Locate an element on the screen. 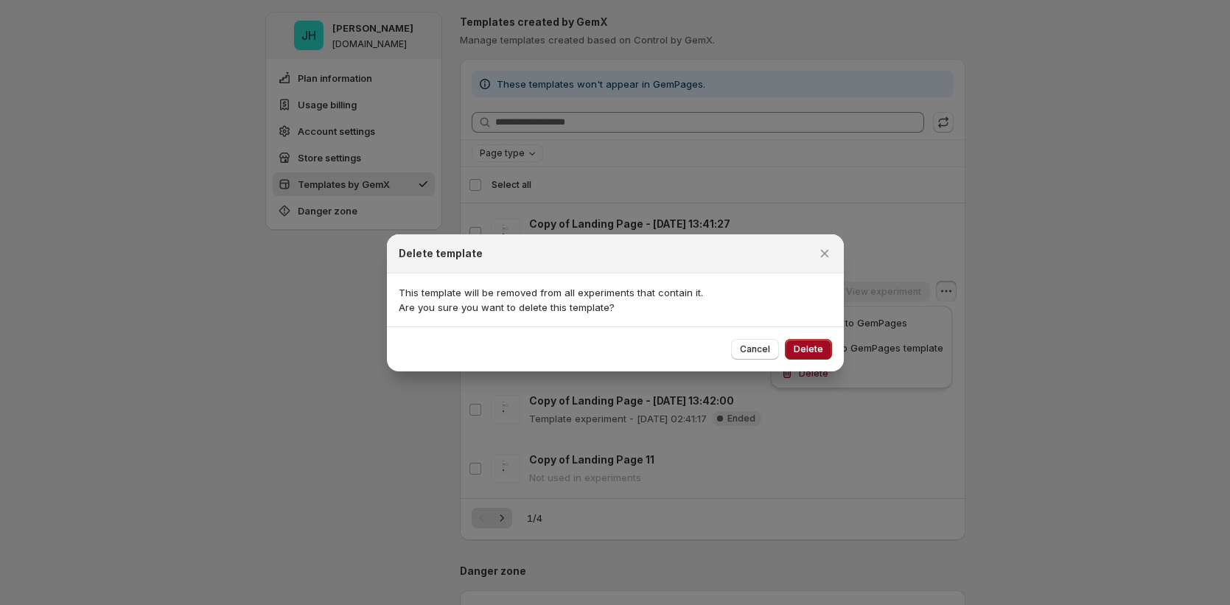 This screenshot has width=1230, height=605. button: Close is located at coordinates (824, 253).